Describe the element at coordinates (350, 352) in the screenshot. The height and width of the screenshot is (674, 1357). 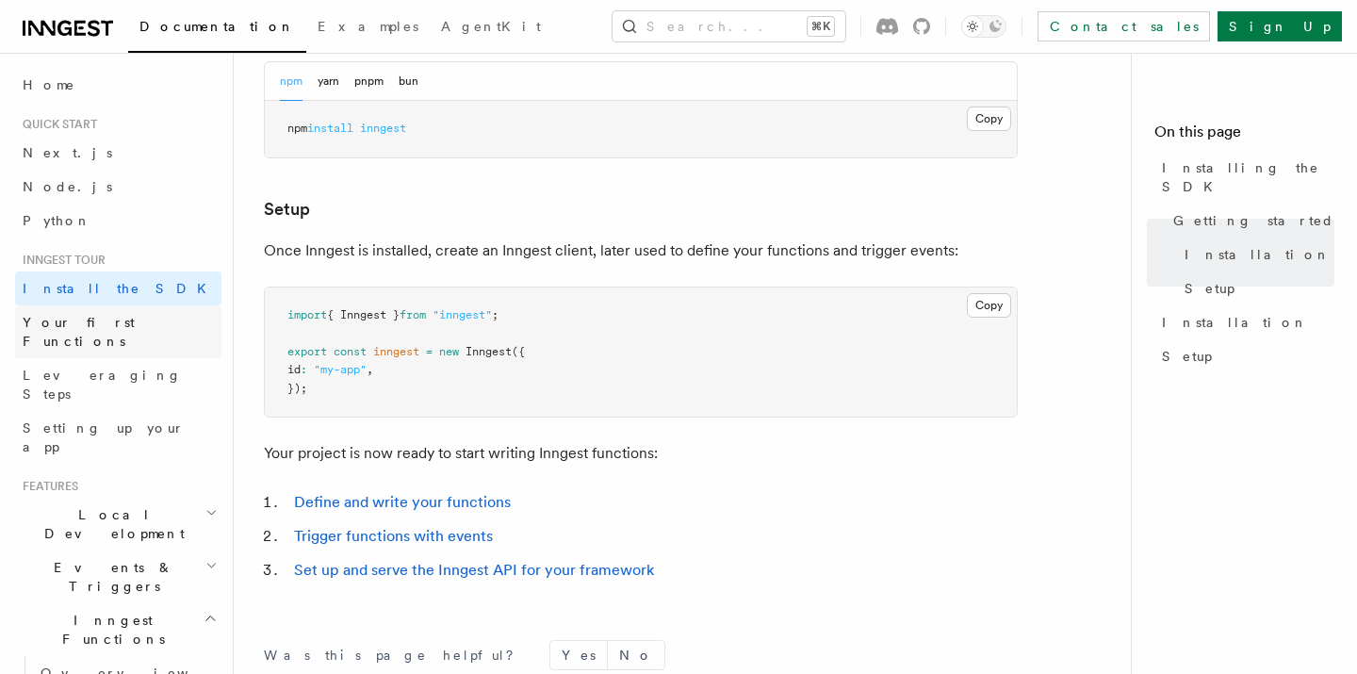
I see `span: const` at that location.